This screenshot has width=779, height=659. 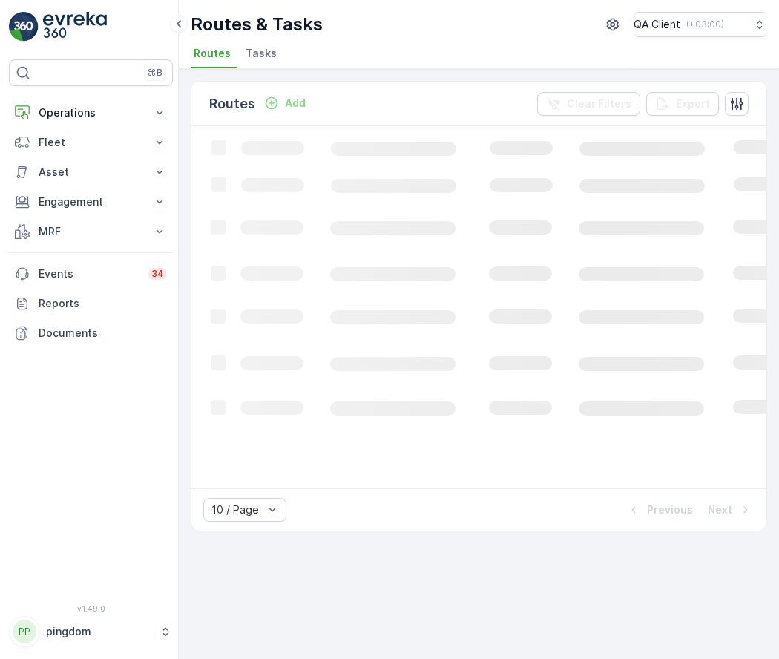 I want to click on button: MRF, so click(x=90, y=231).